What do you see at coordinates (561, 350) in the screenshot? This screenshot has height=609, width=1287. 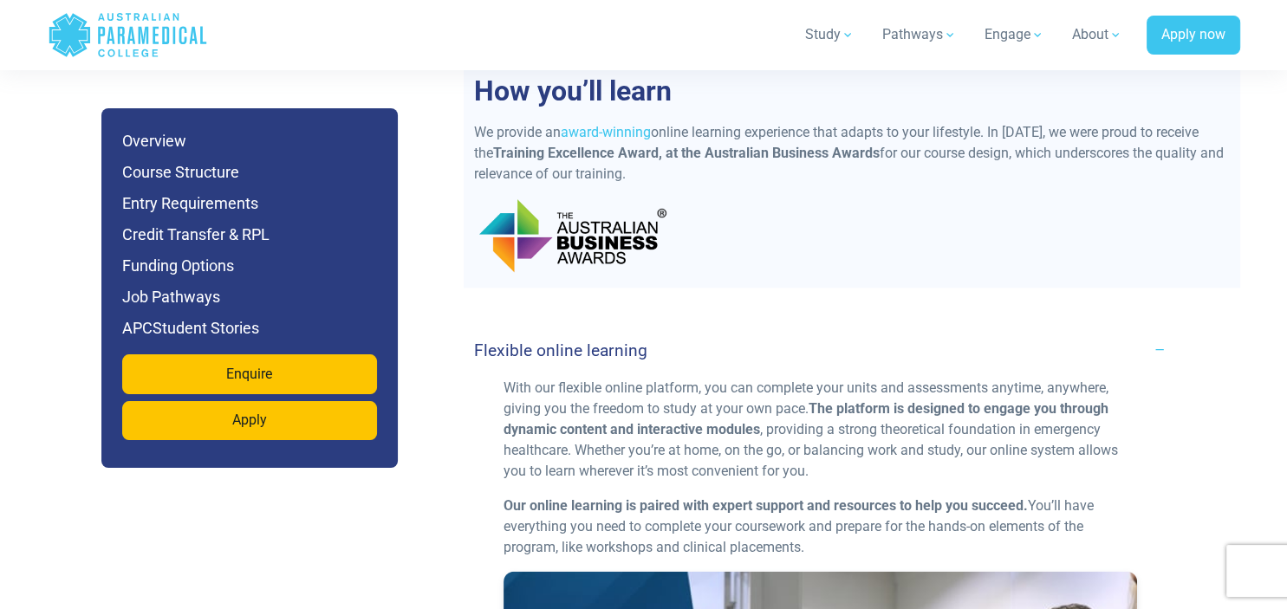 I see `h4: Flexible online learning` at bounding box center [561, 350].